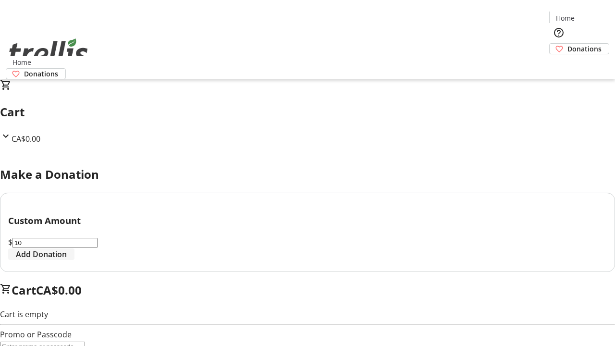 This screenshot has width=615, height=346. I want to click on button: Cart, so click(559, 64).